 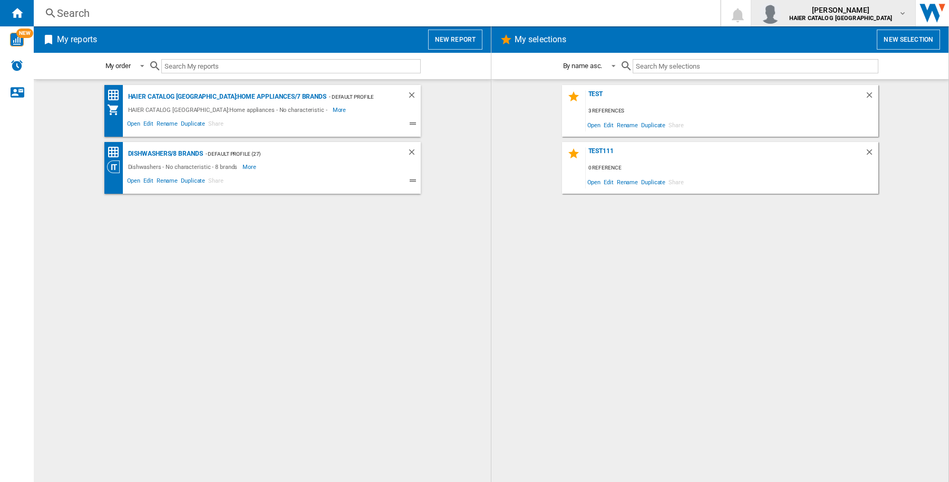 What do you see at coordinates (77, 40) in the screenshot?
I see `h2: My reports` at bounding box center [77, 40].